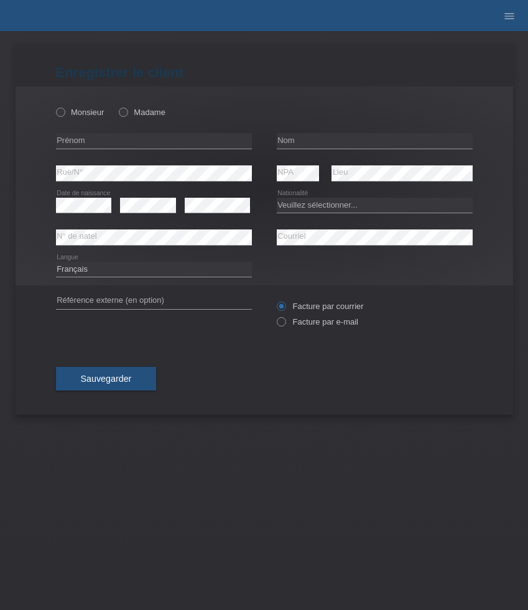  Describe the element at coordinates (509, 16) in the screenshot. I see `i: menu` at that location.